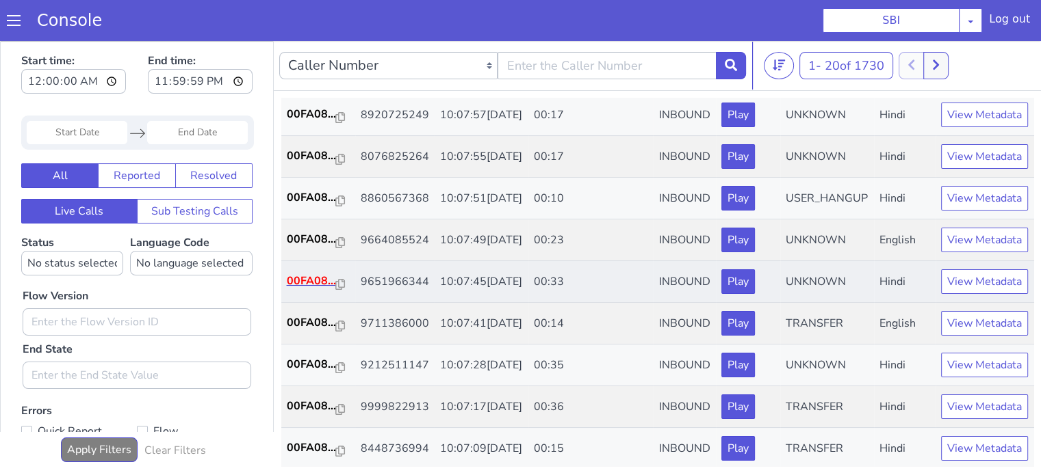 Image resolution: width=1041 pixels, height=475 pixels. What do you see at coordinates (213, 135) in the screenshot?
I see `button: Resolved` at bounding box center [213, 135].